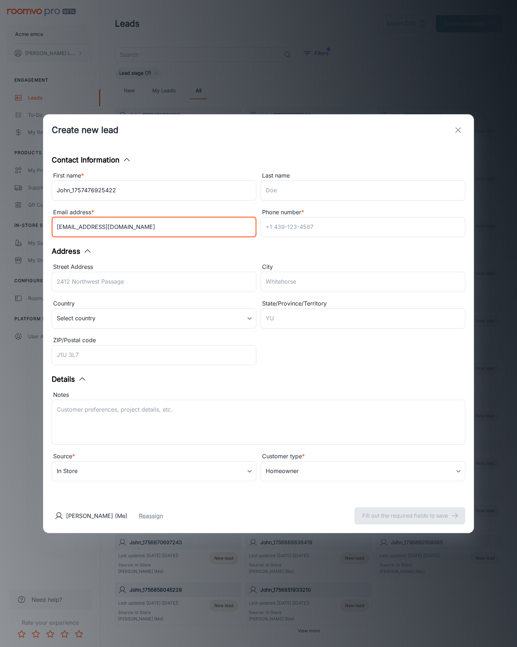 Image resolution: width=517 pixels, height=647 pixels. What do you see at coordinates (363, 304) in the screenshot?
I see `div: State/Province/Territory` at bounding box center [363, 304].